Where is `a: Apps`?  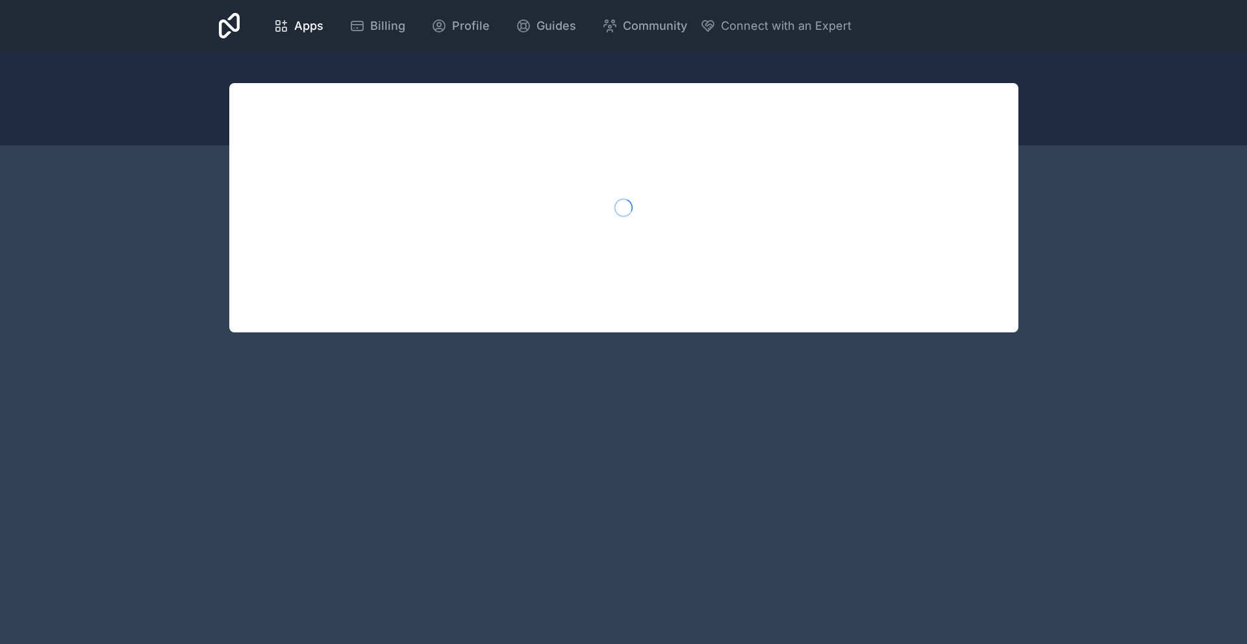 a: Apps is located at coordinates (298, 26).